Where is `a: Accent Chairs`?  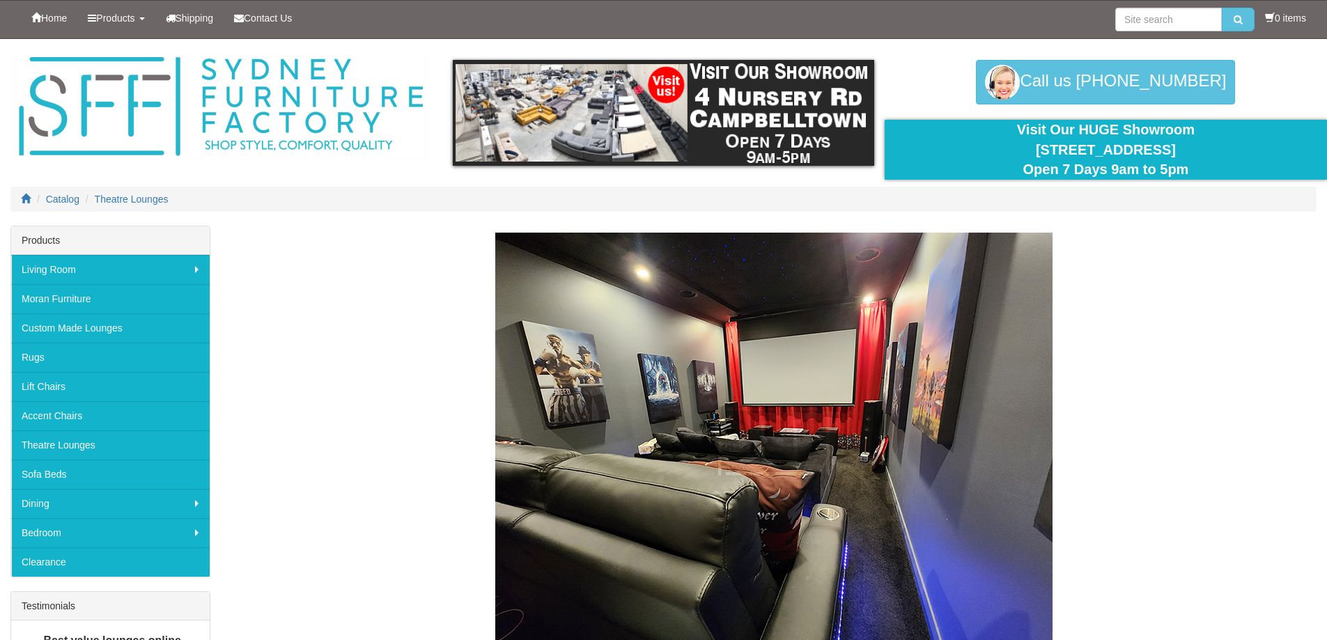 a: Accent Chairs is located at coordinates (110, 416).